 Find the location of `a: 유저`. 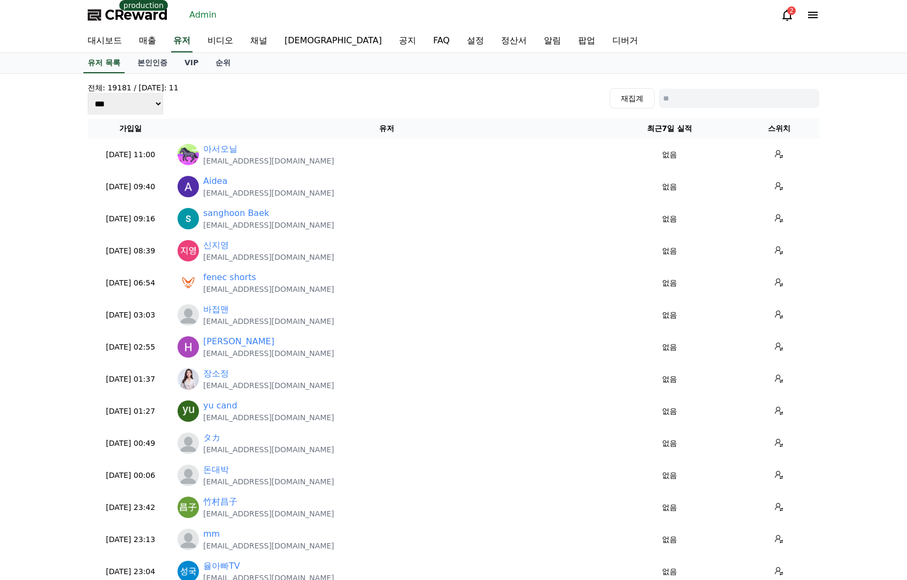

a: 유저 is located at coordinates (182, 41).